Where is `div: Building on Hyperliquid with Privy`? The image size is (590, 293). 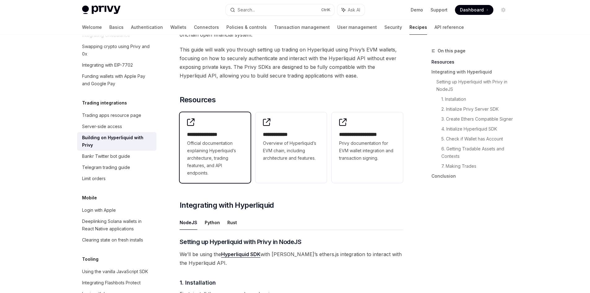 div: Building on Hyperliquid with Privy is located at coordinates (117, 141).